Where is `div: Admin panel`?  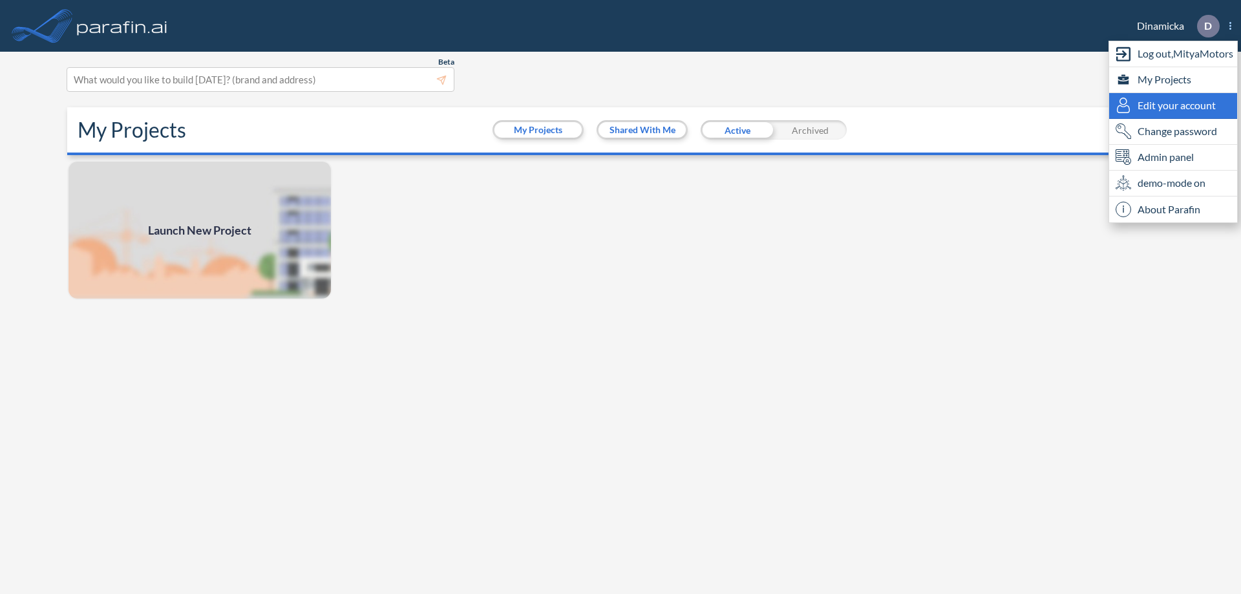 div: Admin panel is located at coordinates (1173, 158).